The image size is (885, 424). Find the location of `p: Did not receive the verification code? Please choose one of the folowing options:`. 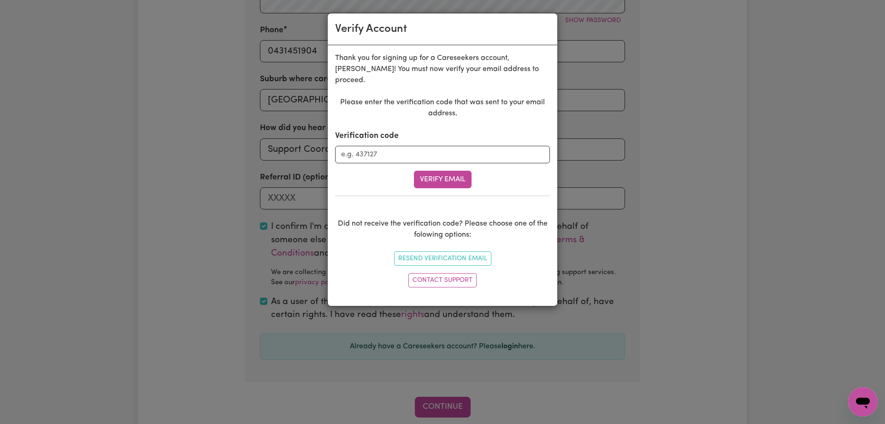

p: Did not receive the verification code? Please choose one of the folowing options: is located at coordinates (442, 229).